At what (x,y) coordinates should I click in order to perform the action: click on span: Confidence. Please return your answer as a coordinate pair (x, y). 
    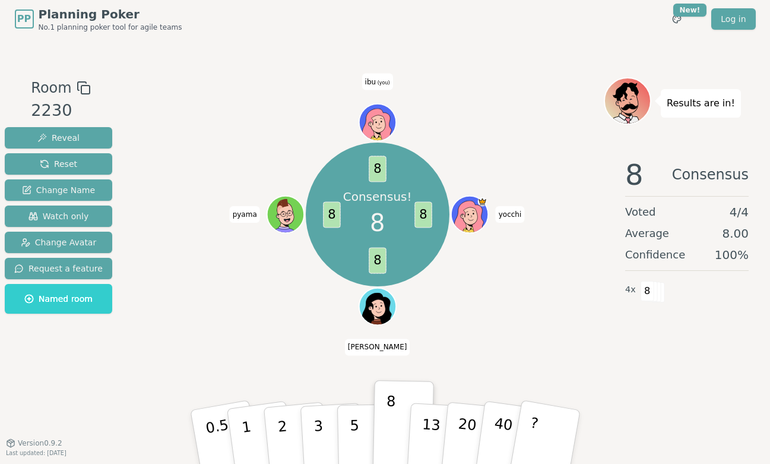
    Looking at the image, I should click on (655, 255).